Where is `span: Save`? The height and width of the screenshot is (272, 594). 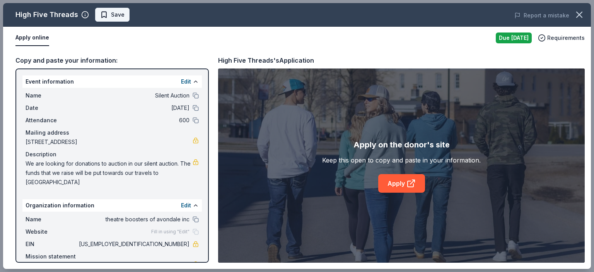
span: Save is located at coordinates (118, 15).